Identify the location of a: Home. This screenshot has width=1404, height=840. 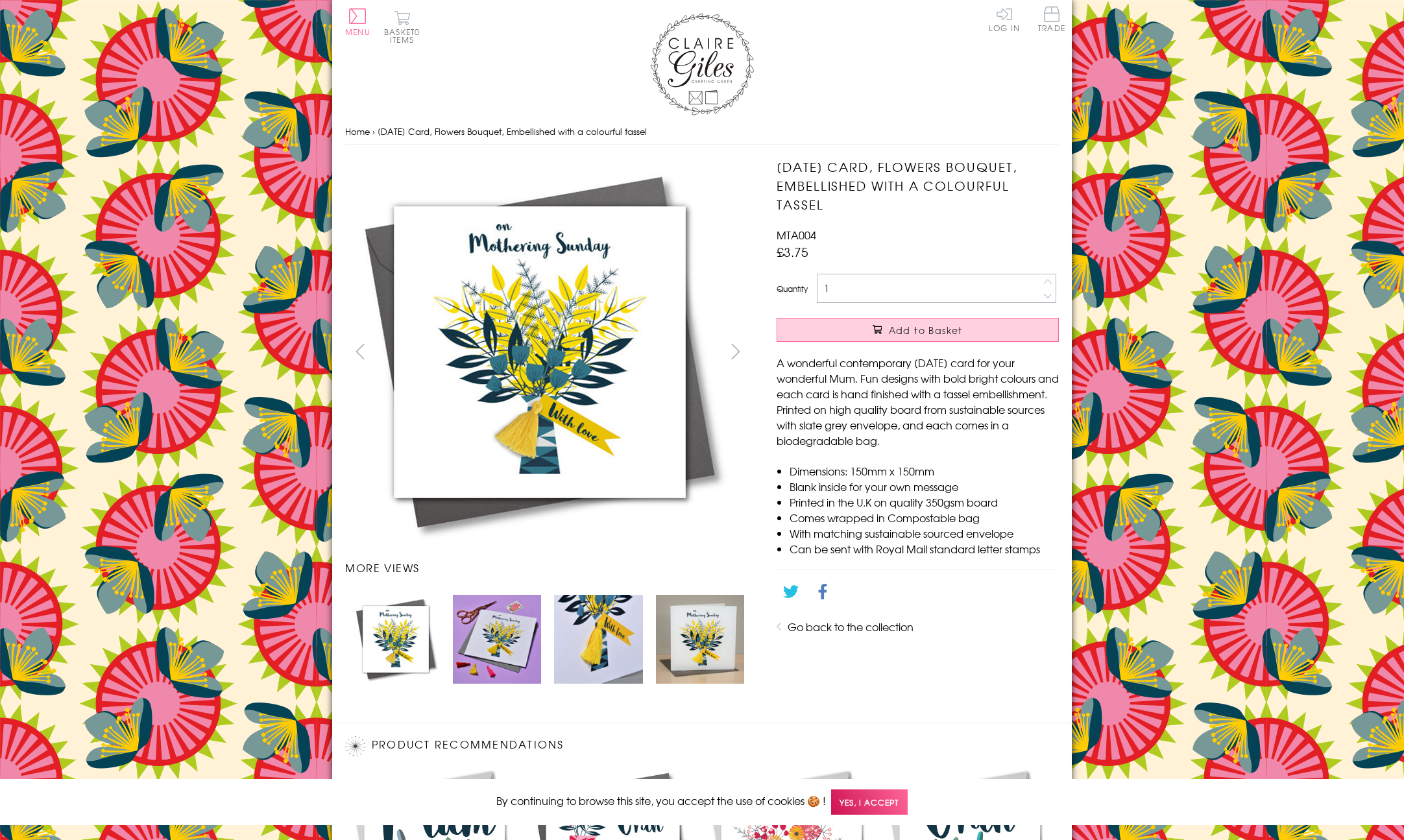
(357, 131).